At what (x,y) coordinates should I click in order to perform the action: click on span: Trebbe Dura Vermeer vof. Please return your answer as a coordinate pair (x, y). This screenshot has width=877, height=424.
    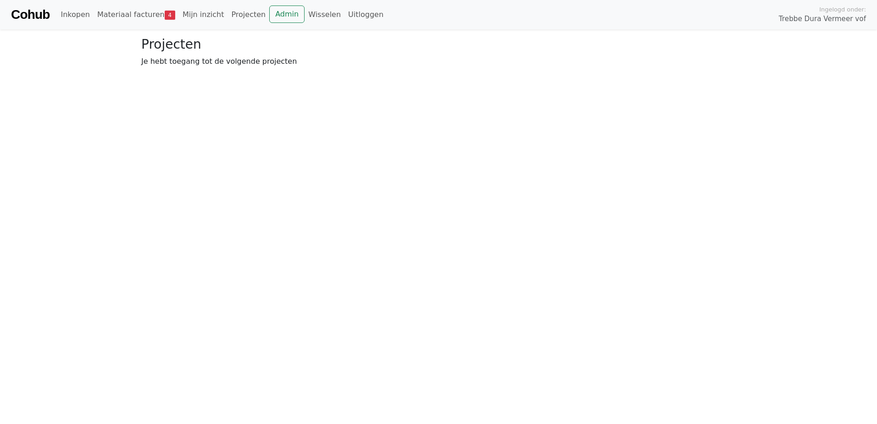
    Looking at the image, I should click on (823, 19).